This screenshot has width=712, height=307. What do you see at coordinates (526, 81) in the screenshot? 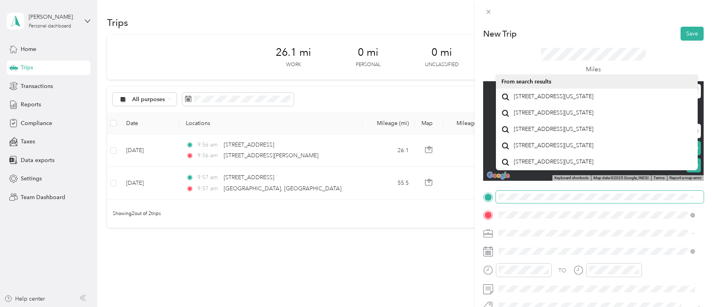
I see `span: From search results` at bounding box center [526, 81].